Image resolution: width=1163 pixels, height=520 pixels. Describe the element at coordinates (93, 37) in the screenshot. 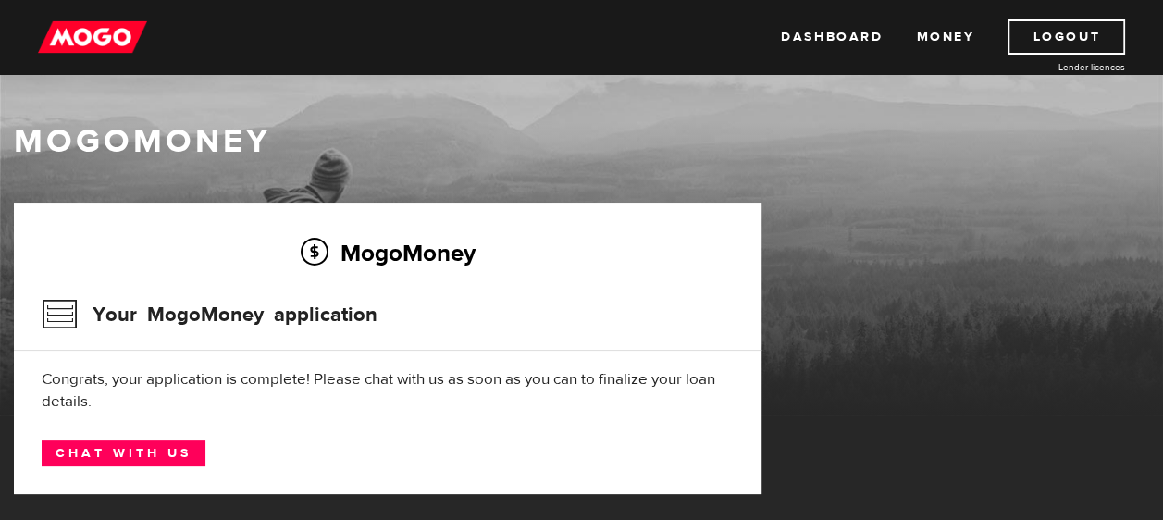

I see `img: mogo_logo-11ee424be714fa7cbb0f0f49df9e16ec.png` at that location.